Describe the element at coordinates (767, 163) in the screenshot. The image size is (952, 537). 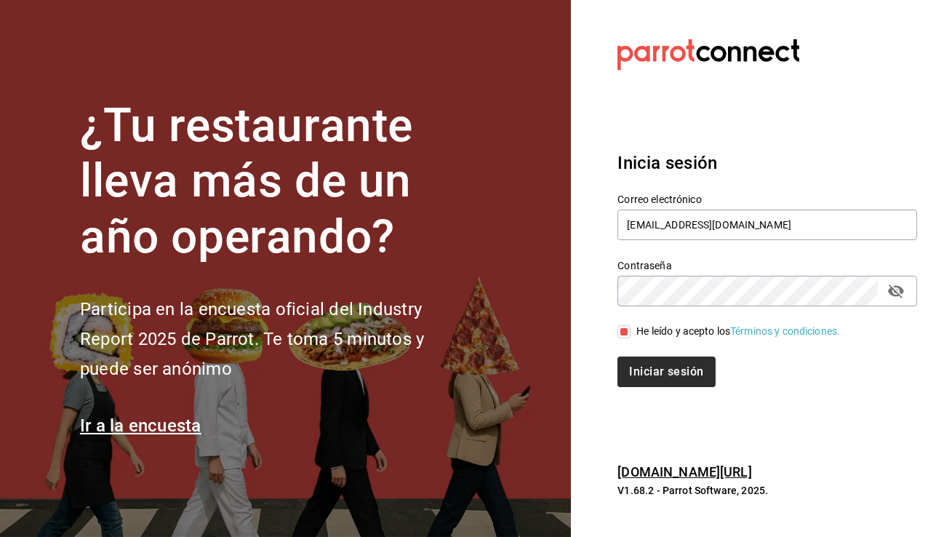
I see `h3: Inicia sesión` at that location.